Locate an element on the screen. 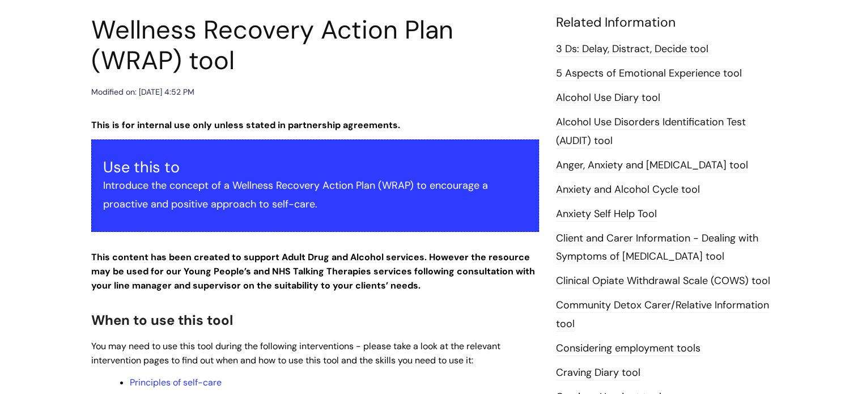 The image size is (862, 394). a: Craving Diary tool is located at coordinates (598, 373).